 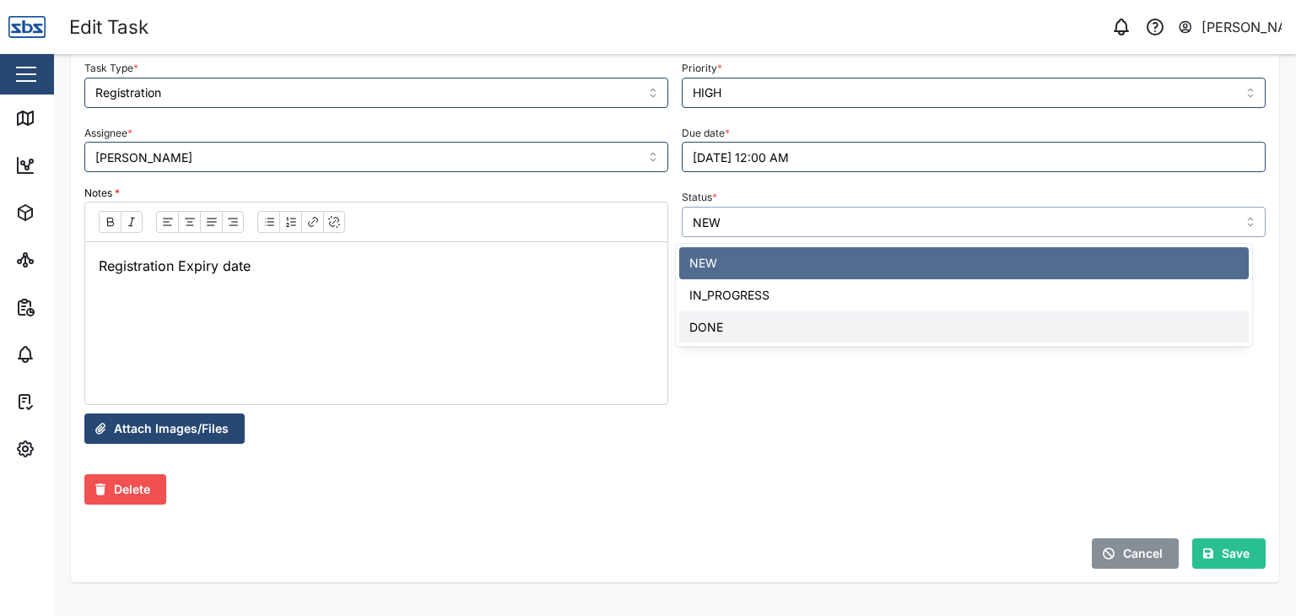 What do you see at coordinates (109, 27) in the screenshot?
I see `div: Edit Task` at bounding box center [109, 27].